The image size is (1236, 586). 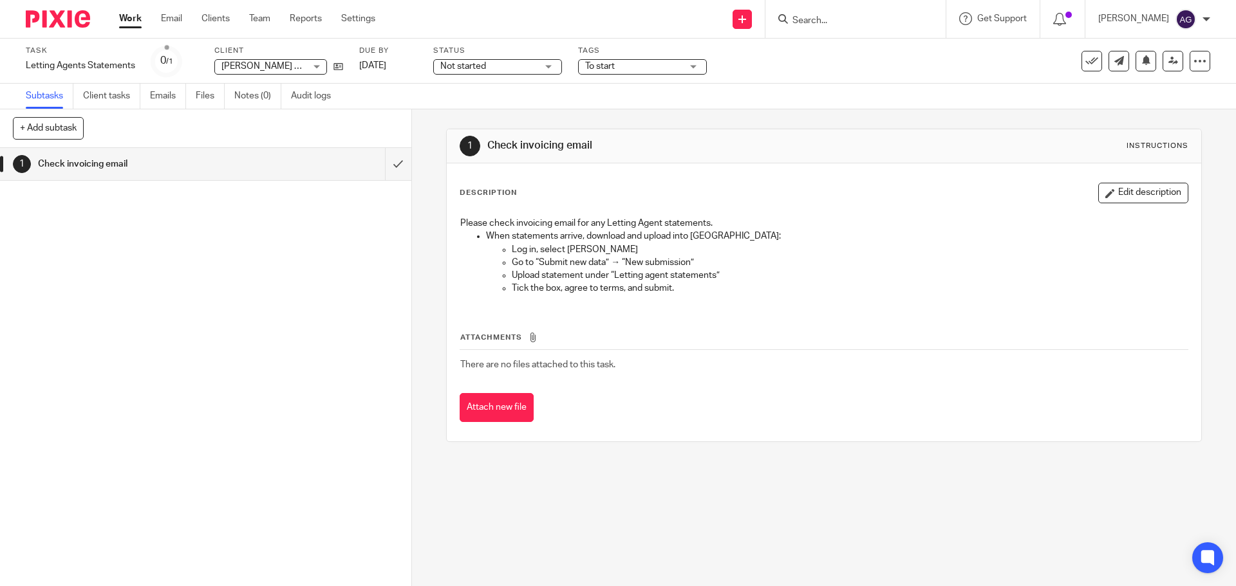 I want to click on a: Audit logs, so click(x=315, y=96).